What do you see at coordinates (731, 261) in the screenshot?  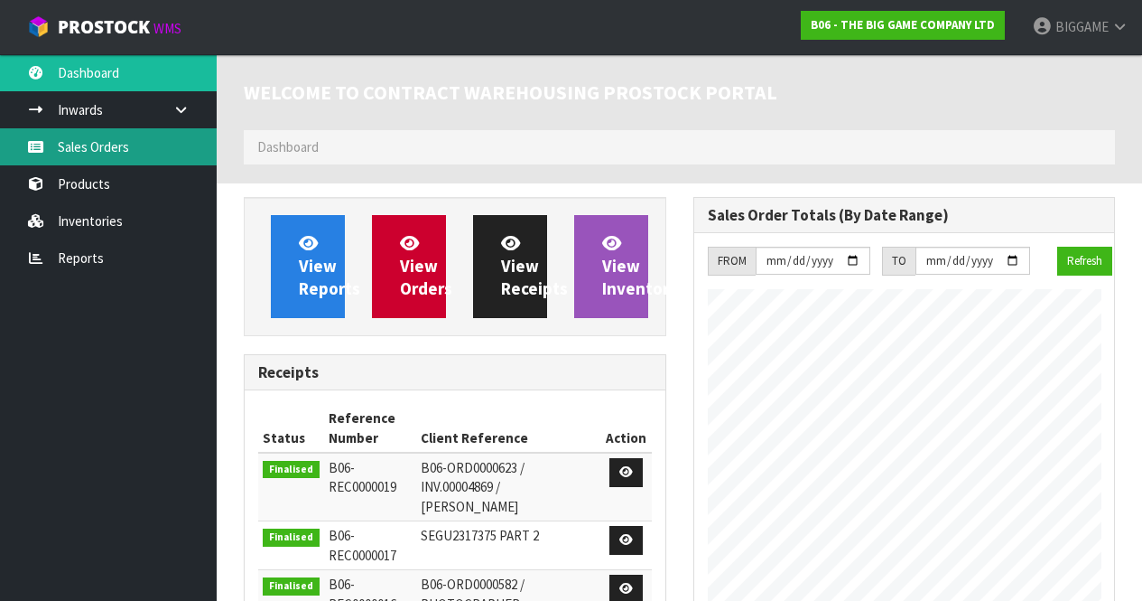 I see `div: FROM` at bounding box center [731, 261].